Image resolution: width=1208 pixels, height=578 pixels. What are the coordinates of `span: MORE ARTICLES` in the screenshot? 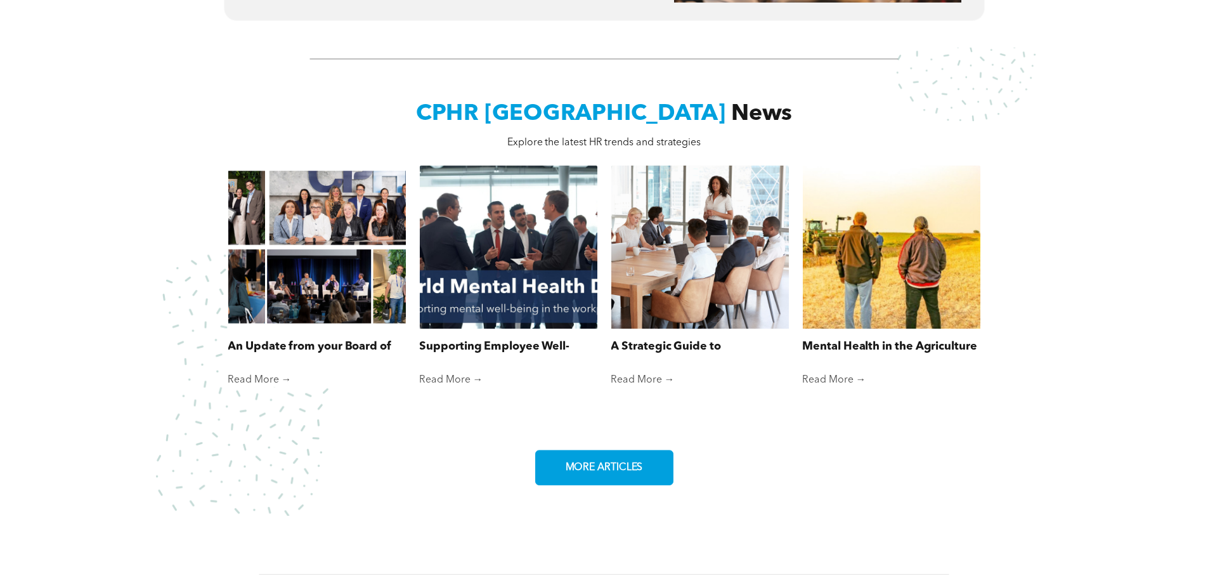 It's located at (604, 467).